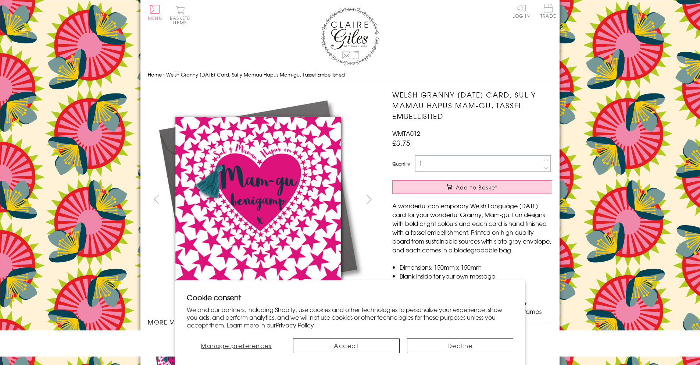 This screenshot has height=365, width=700. I want to click on button: Manage preferences, so click(236, 345).